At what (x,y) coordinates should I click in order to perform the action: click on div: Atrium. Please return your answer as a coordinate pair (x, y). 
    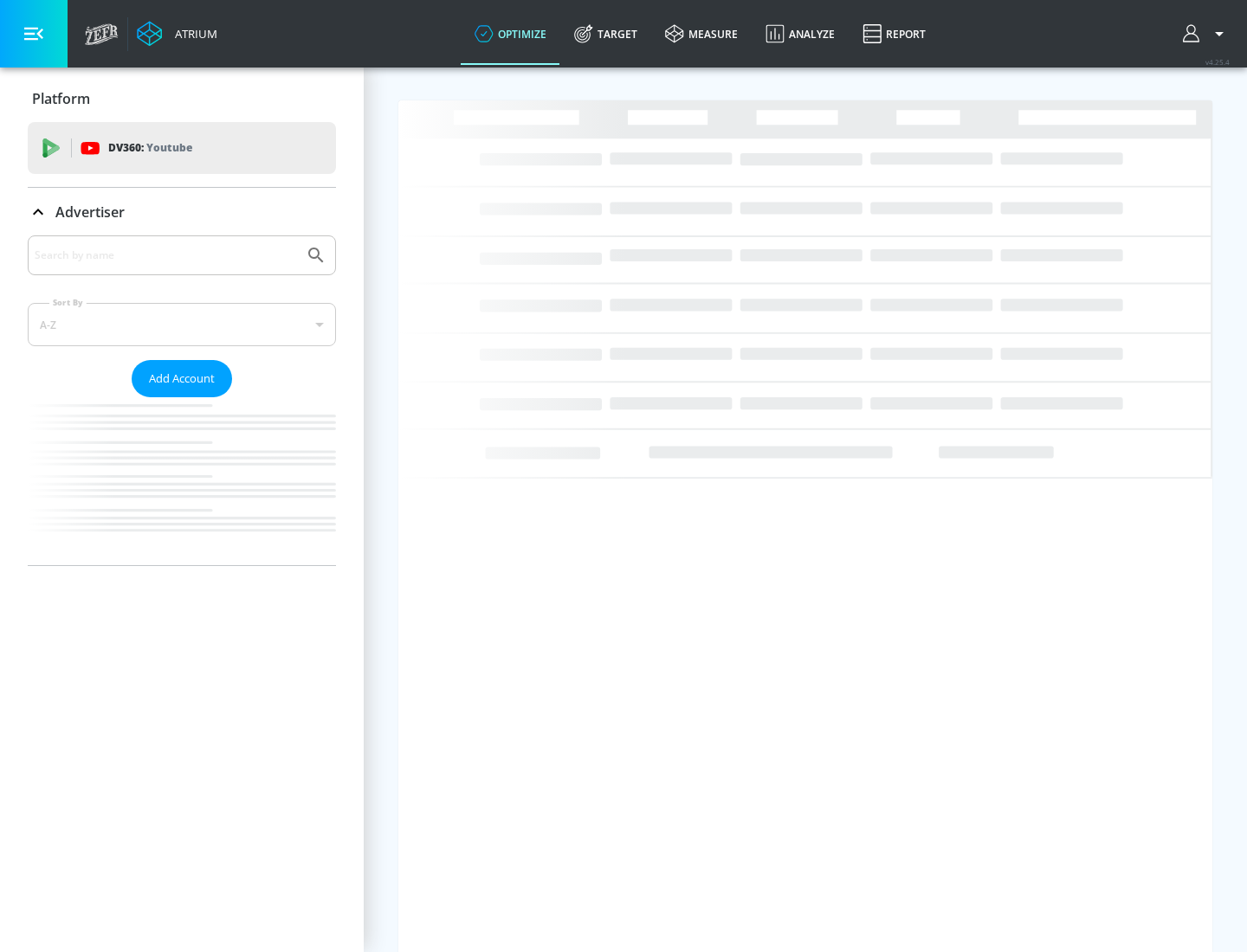
    Looking at the image, I should click on (192, 34).